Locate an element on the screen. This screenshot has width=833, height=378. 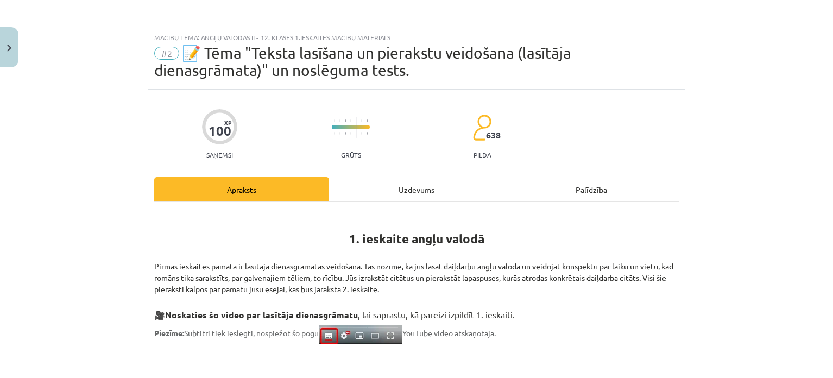
p: Pirmās ieskaites pamatā ir lasītāja dienasgrāmatas veidošana. Tas nozīmē, ka jūs lasāt daiļdarbu ... is located at coordinates (417, 272).